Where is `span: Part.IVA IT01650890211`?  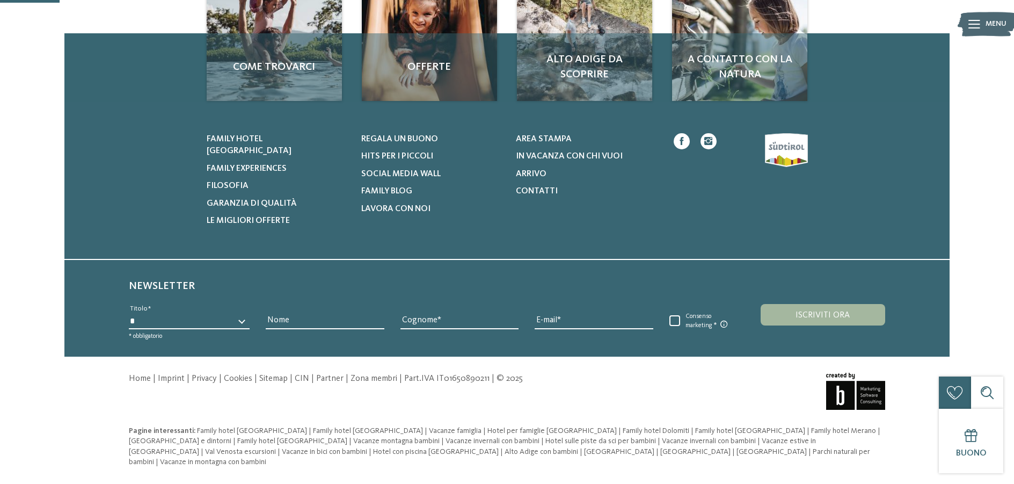
span: Part.IVA IT01650890211 is located at coordinates (447, 378).